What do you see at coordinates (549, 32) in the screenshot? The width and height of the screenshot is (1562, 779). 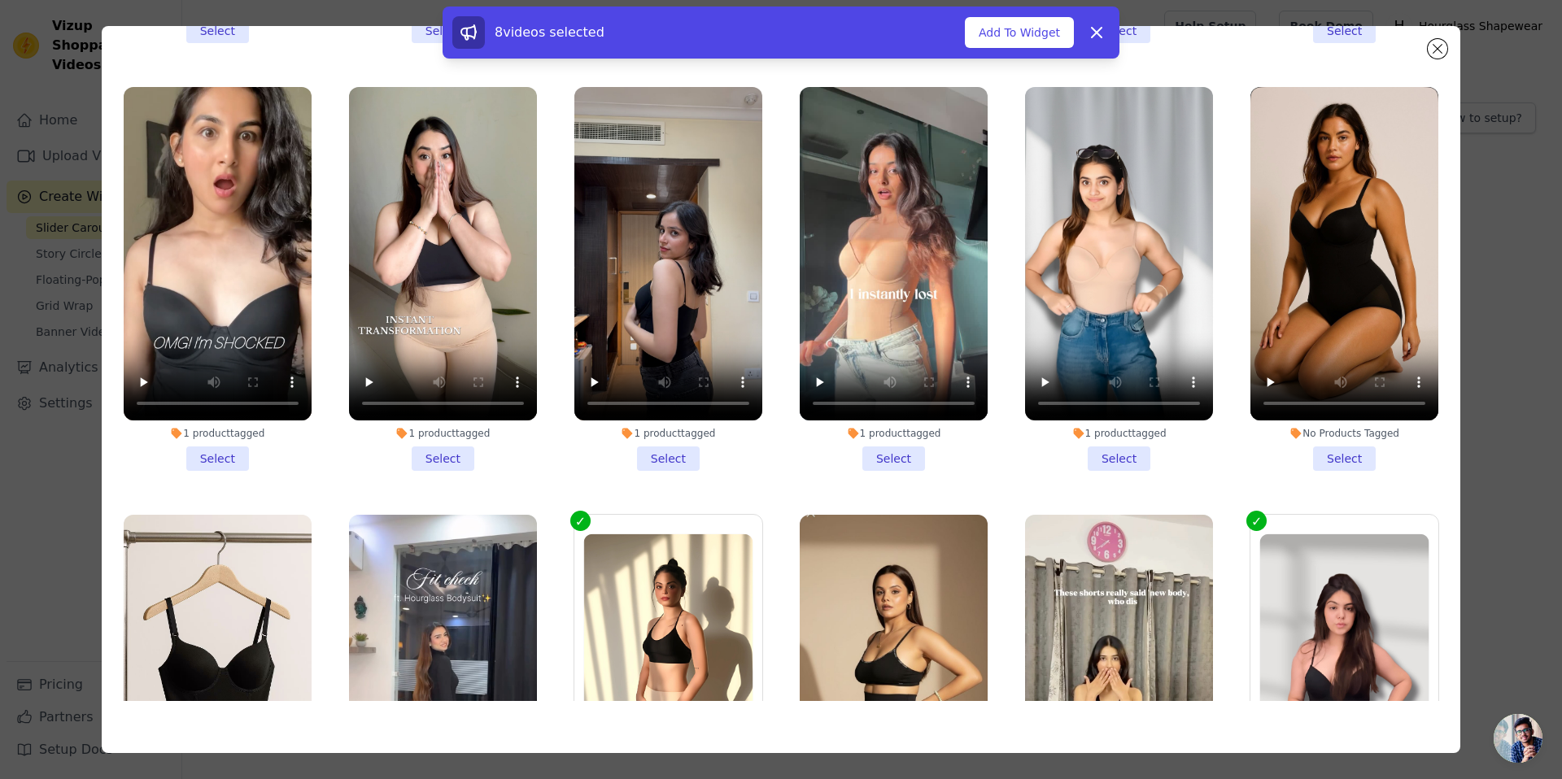 I see `span: 8 videos selected` at bounding box center [549, 32].